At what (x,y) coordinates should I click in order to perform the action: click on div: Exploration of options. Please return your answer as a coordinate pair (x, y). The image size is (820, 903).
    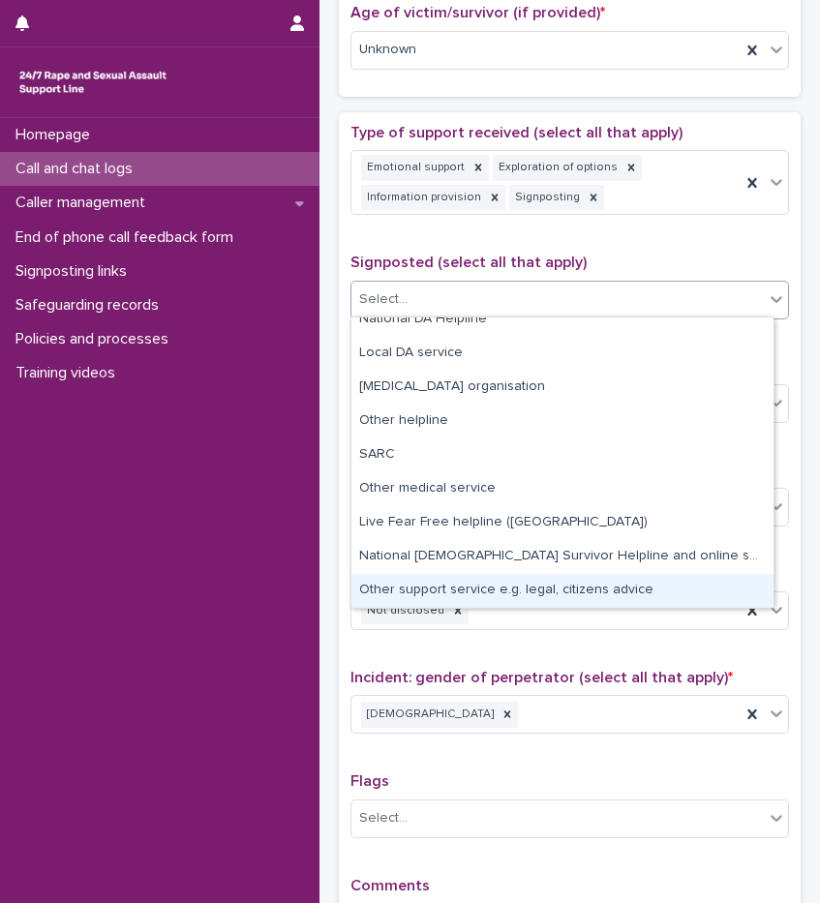
    Looking at the image, I should click on (557, 167).